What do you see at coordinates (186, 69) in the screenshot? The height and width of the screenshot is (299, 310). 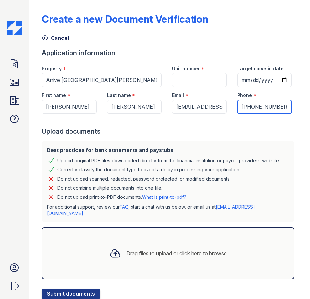 I see `label: Unit number` at bounding box center [186, 69].